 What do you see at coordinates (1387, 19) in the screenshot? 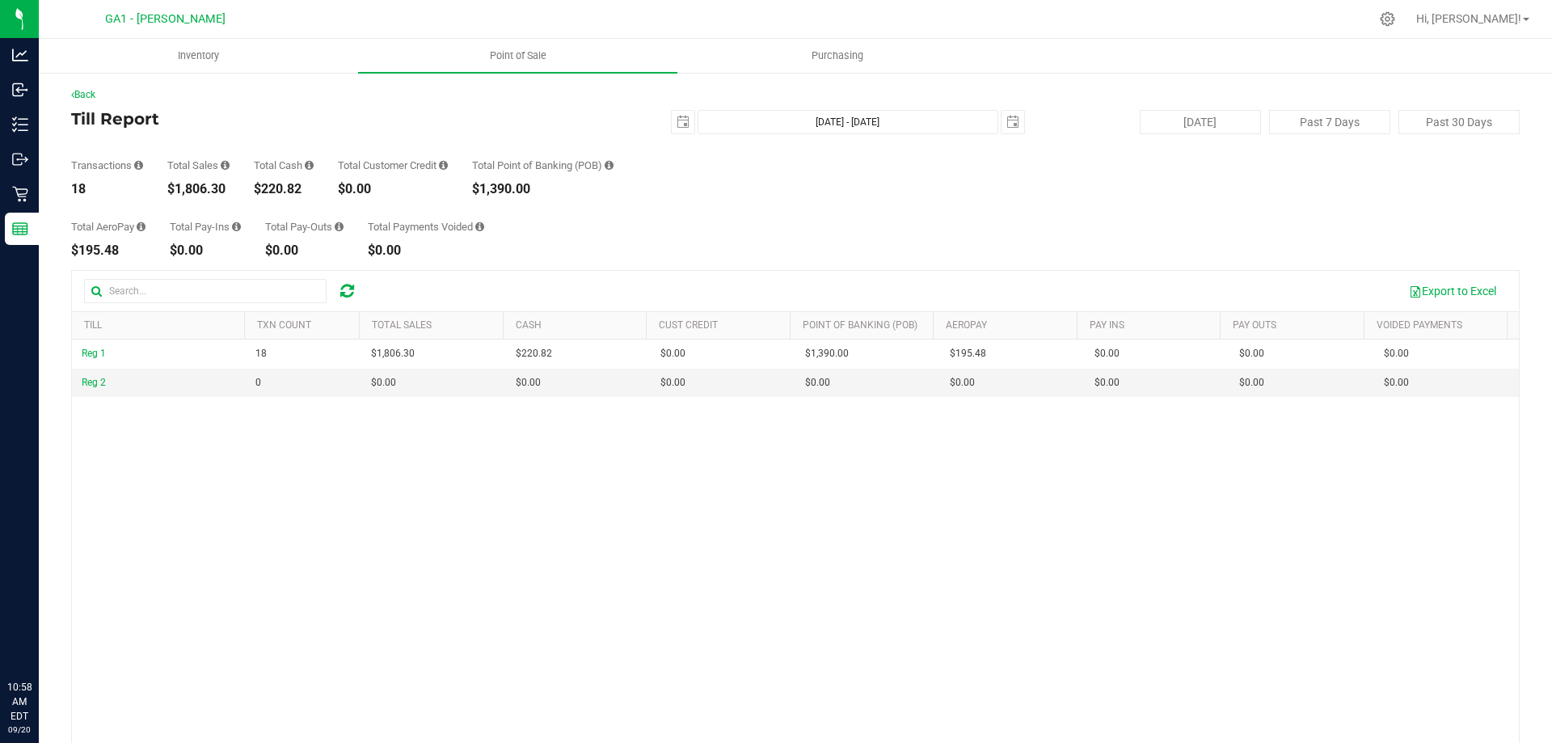
I see `div: Manage settings` at bounding box center [1387, 19].